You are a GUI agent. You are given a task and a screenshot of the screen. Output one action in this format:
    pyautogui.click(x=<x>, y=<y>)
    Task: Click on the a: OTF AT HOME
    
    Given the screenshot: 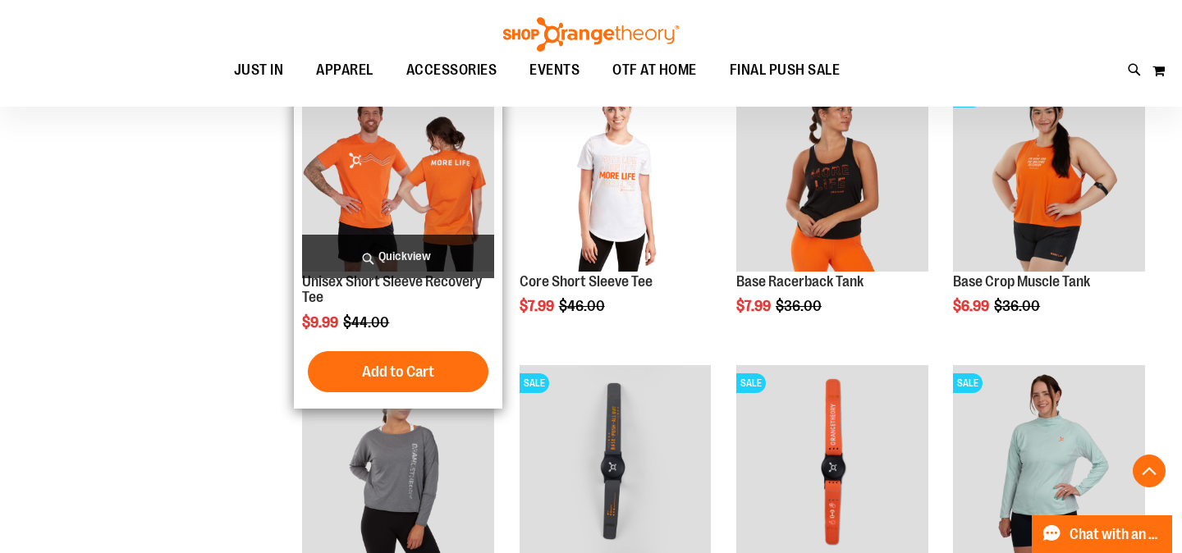 What is the action you would take?
    pyautogui.click(x=654, y=71)
    